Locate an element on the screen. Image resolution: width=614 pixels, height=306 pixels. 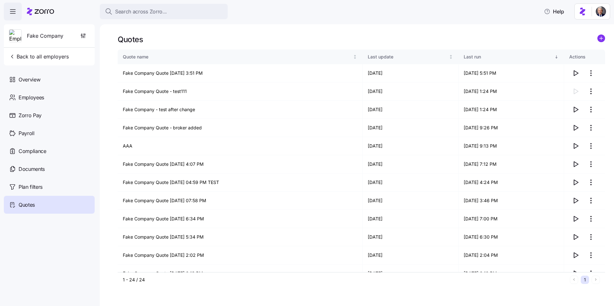
button: 1 is located at coordinates (585, 280).